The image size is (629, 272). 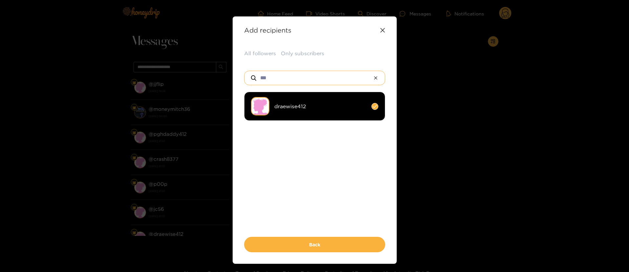 What do you see at coordinates (315, 244) in the screenshot?
I see `button: Back` at bounding box center [315, 244].